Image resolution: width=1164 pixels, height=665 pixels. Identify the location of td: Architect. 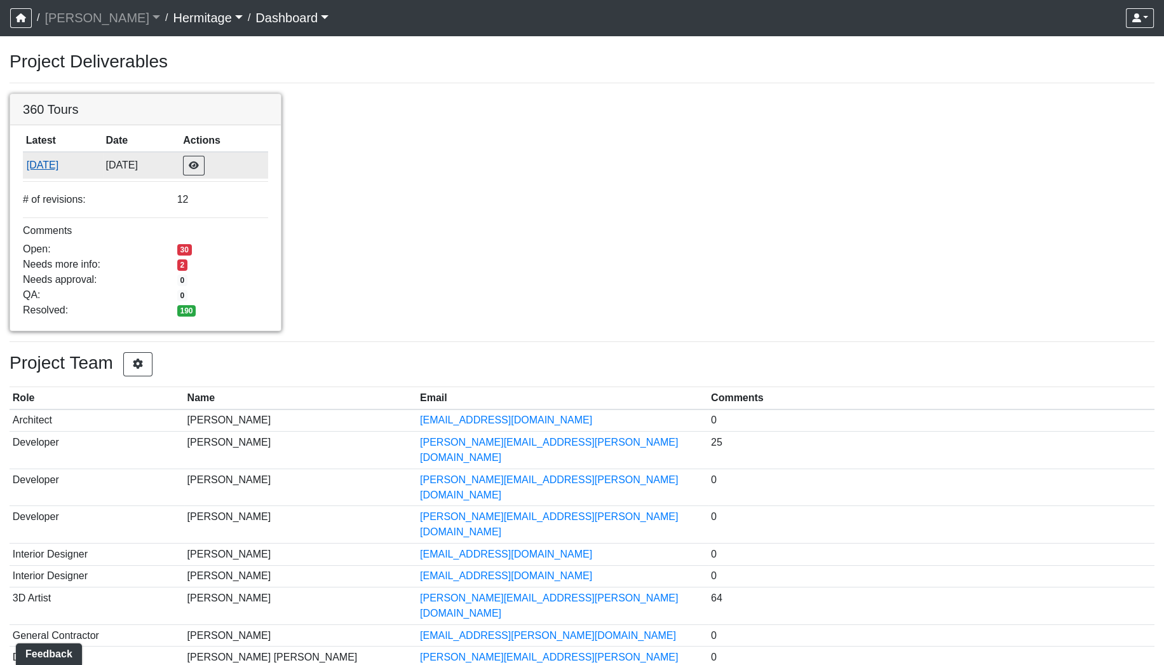
(97, 420).